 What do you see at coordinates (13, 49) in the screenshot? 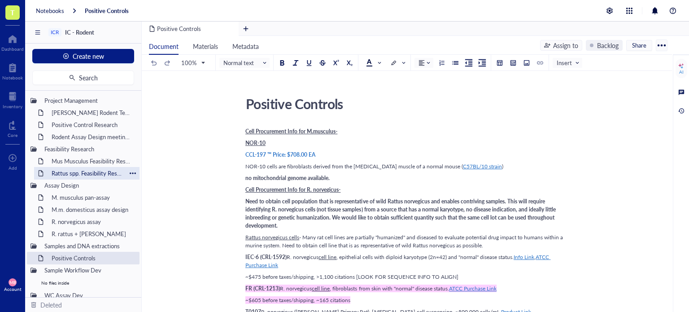
I see `div: Dashboard` at bounding box center [13, 49].